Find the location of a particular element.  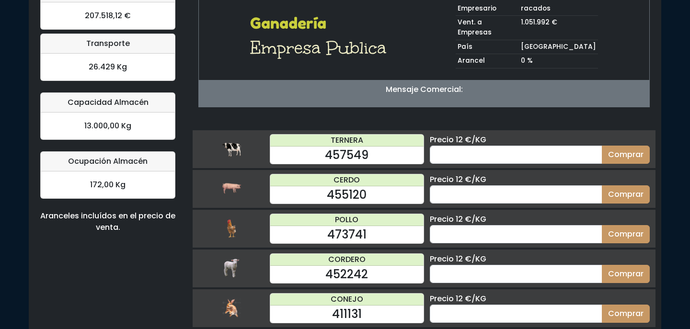

div: CORDERO is located at coordinates (347, 260).